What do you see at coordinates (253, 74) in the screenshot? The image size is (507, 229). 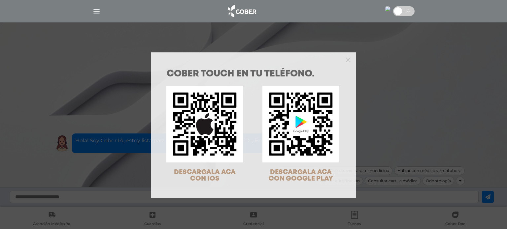 I see `h1: COBER TOUCH en tu teléfono.` at bounding box center [253, 74].